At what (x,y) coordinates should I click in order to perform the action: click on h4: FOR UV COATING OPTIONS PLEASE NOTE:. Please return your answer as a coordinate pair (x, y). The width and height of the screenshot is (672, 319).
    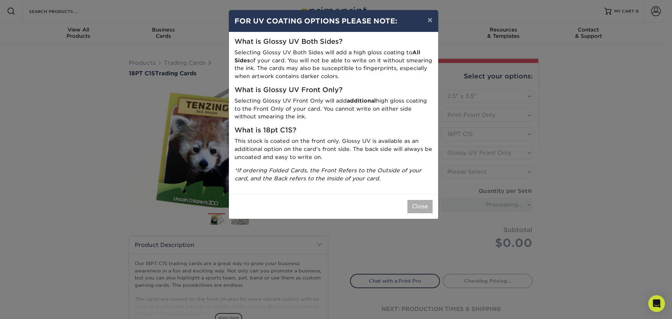
    Looking at the image, I should click on (333, 21).